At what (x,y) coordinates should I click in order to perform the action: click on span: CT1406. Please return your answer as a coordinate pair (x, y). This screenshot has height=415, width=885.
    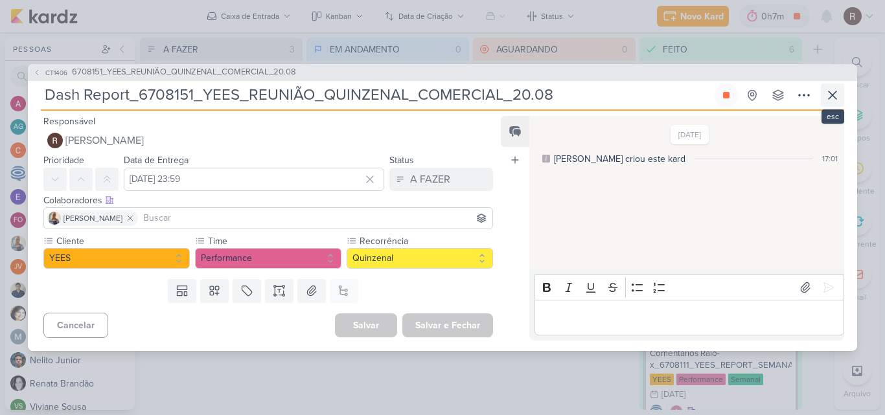
    Looking at the image, I should click on (56, 73).